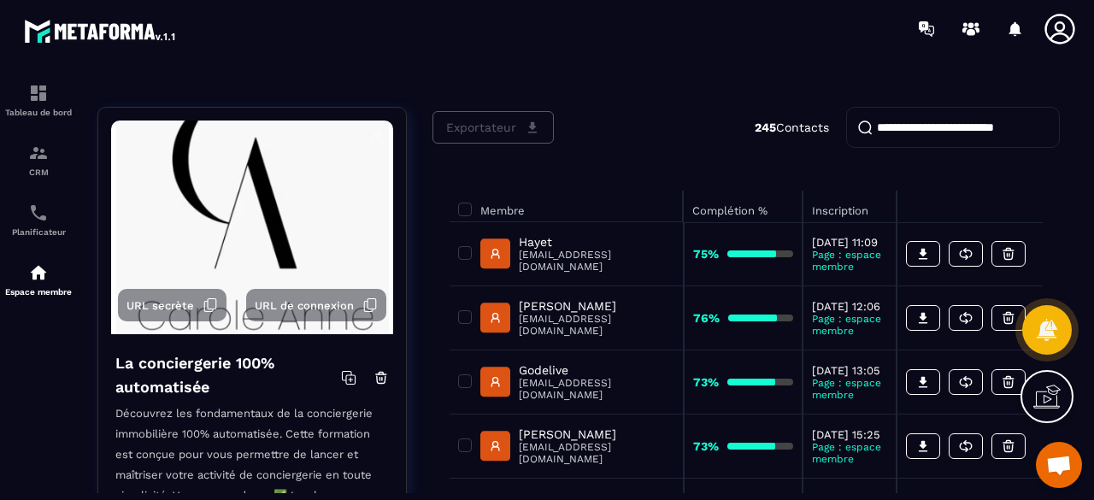 This screenshot has height=500, width=1094. What do you see at coordinates (1059, 465) in the screenshot?
I see `a: Ouvrir le chat` at bounding box center [1059, 465].